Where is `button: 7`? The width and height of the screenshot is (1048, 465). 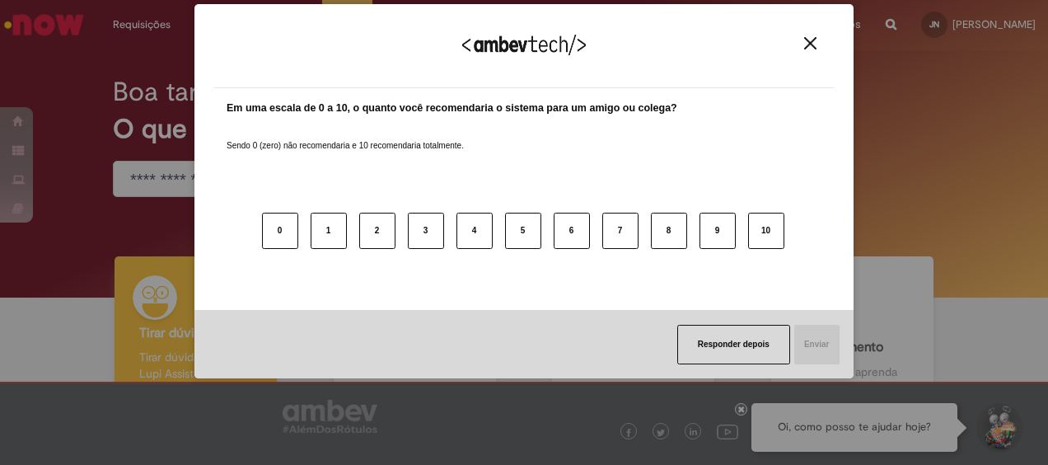
button: 7 is located at coordinates (620, 231).